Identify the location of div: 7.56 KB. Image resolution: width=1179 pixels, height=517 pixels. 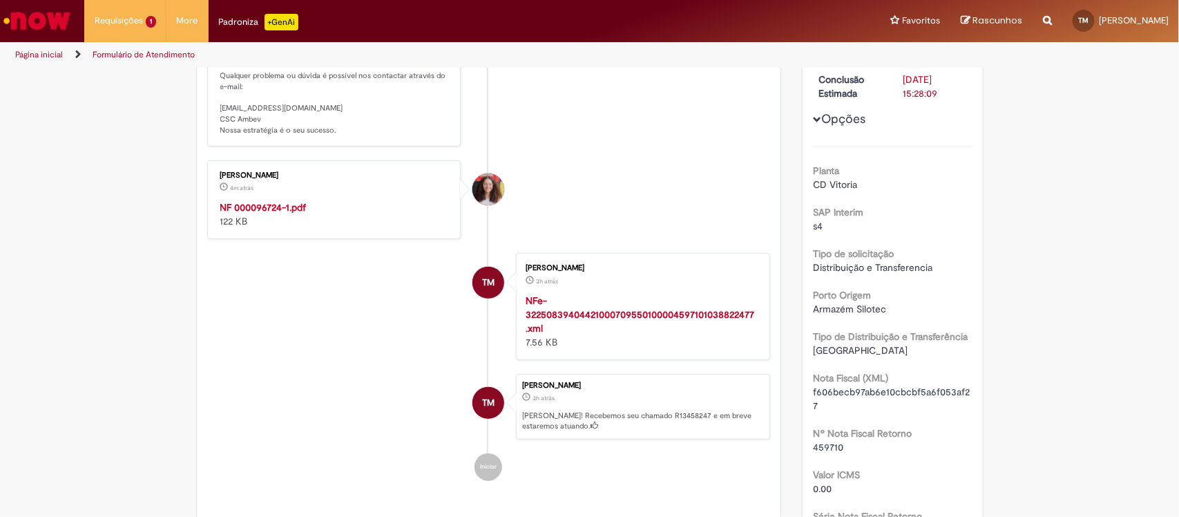
(640, 321).